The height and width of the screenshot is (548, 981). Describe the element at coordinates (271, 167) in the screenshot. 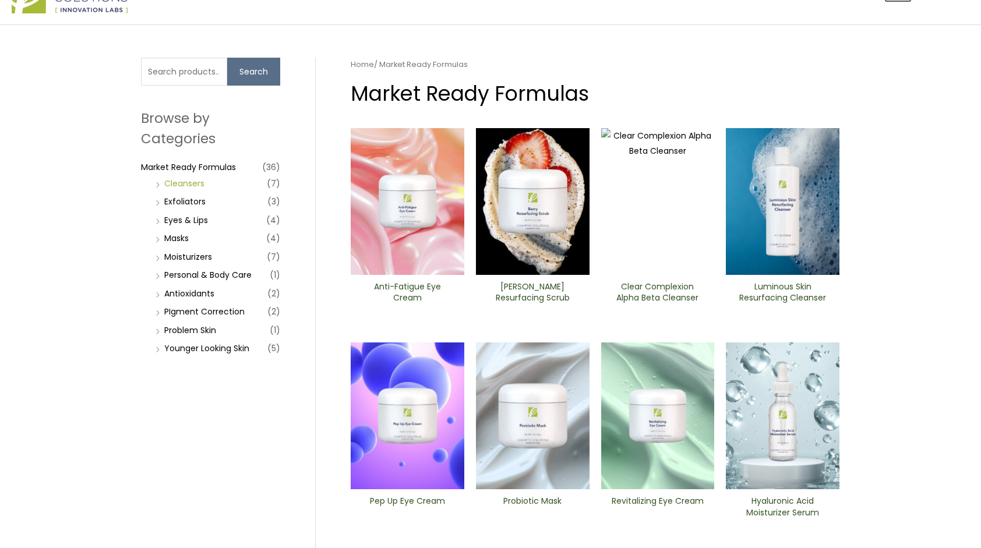

I see `span: (36)` at that location.